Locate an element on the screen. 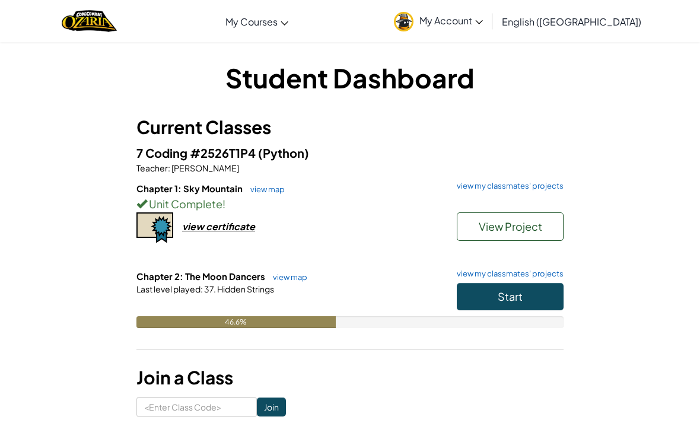 Image resolution: width=700 pixels, height=423 pixels. img: Home is located at coordinates (89, 21).